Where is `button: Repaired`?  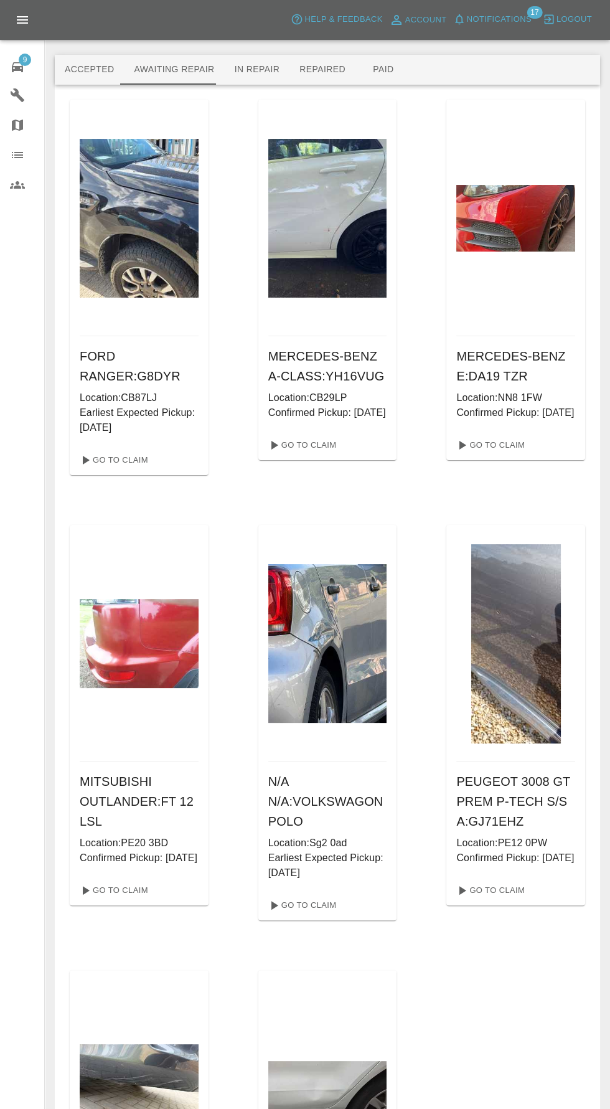 button: Repaired is located at coordinates (323, 70).